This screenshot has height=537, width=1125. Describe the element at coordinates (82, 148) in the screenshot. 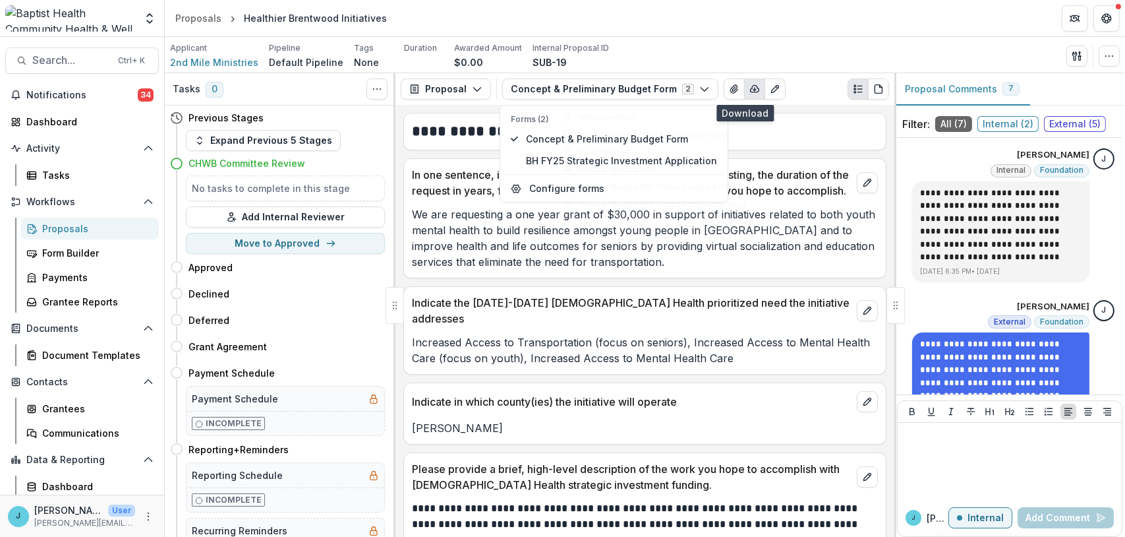

I see `button: Open Activity` at that location.